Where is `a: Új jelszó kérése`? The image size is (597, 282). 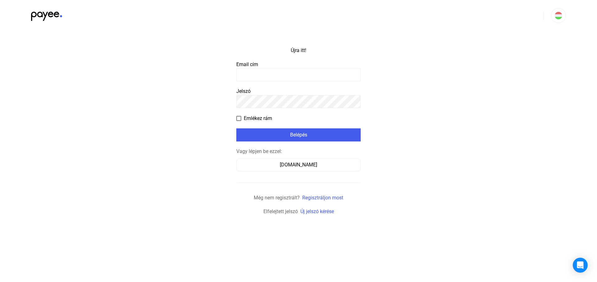
a: Új jelszó kérése is located at coordinates (317, 211).